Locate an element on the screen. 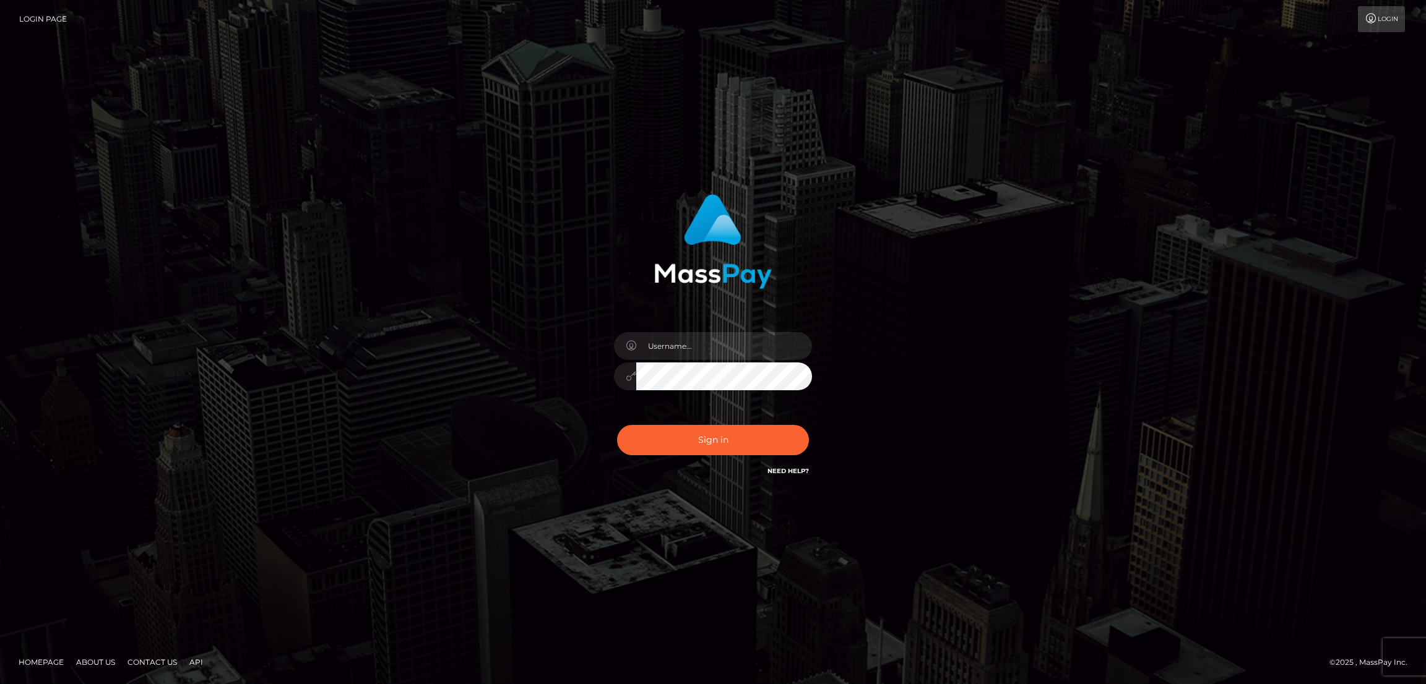  a: About Us is located at coordinates (95, 662).